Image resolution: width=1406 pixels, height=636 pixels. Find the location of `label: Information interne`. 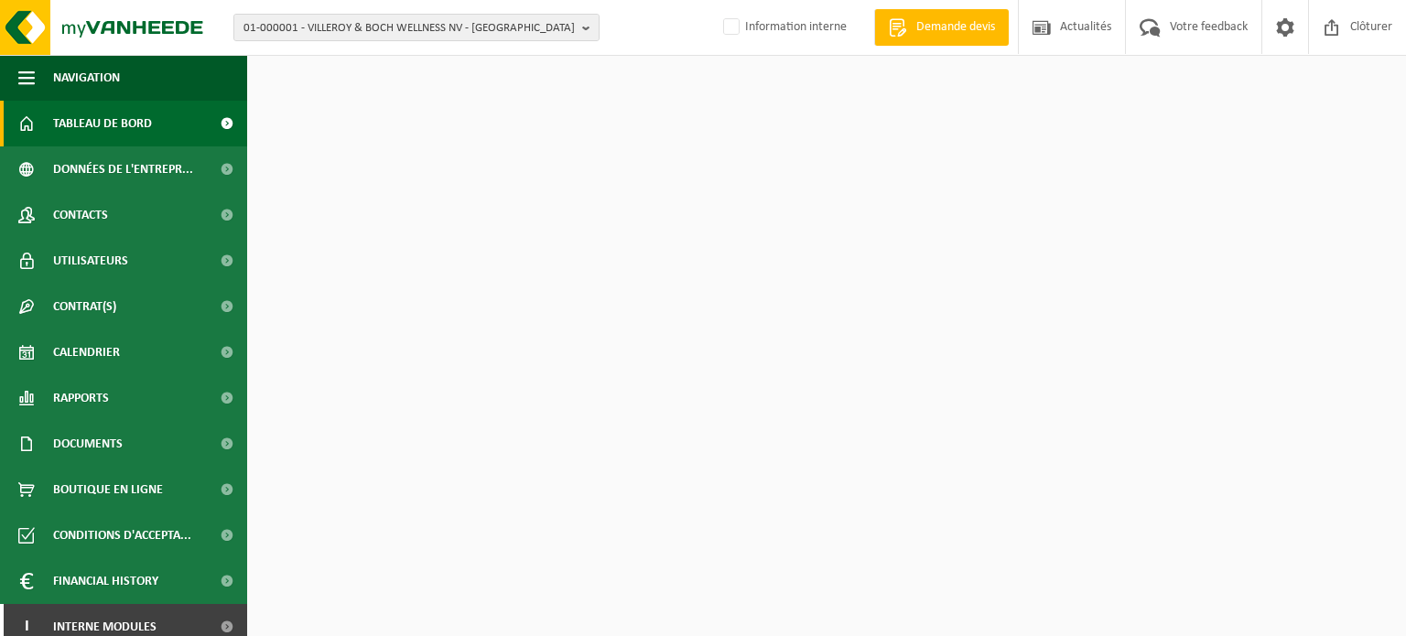

label: Information interne is located at coordinates (783, 27).